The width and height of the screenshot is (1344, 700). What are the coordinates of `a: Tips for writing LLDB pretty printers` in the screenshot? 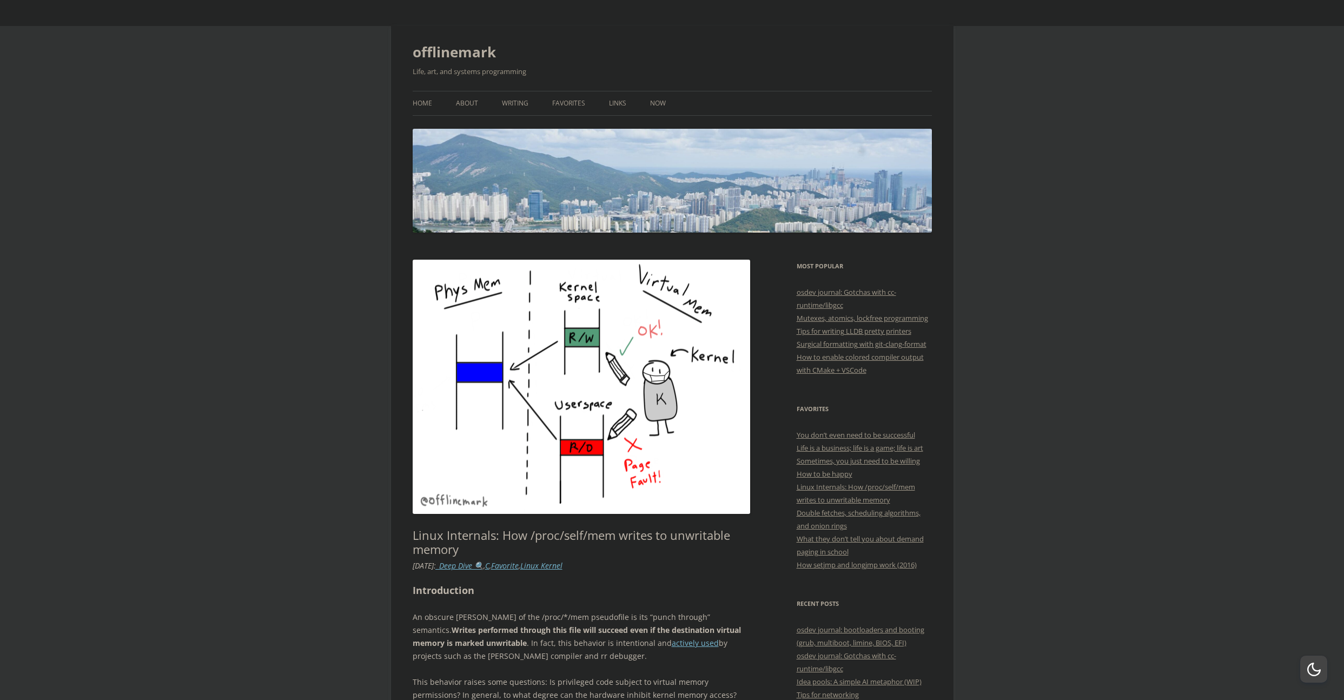 It's located at (854, 331).